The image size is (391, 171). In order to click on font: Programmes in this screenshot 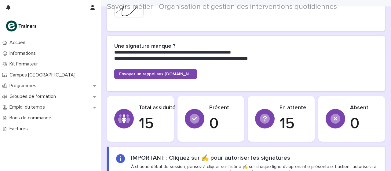, I will do `click(23, 85)`.